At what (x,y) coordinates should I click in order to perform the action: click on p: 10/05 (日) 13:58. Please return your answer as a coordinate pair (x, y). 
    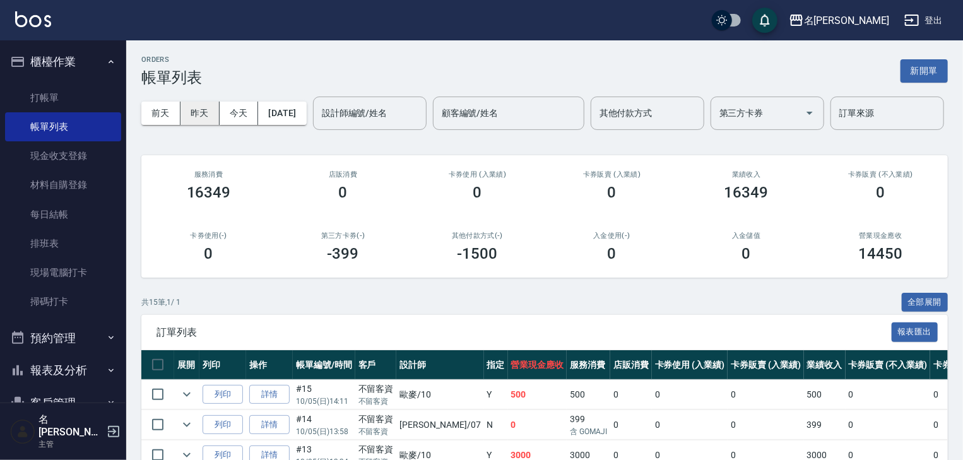
    Looking at the image, I should click on (324, 432).